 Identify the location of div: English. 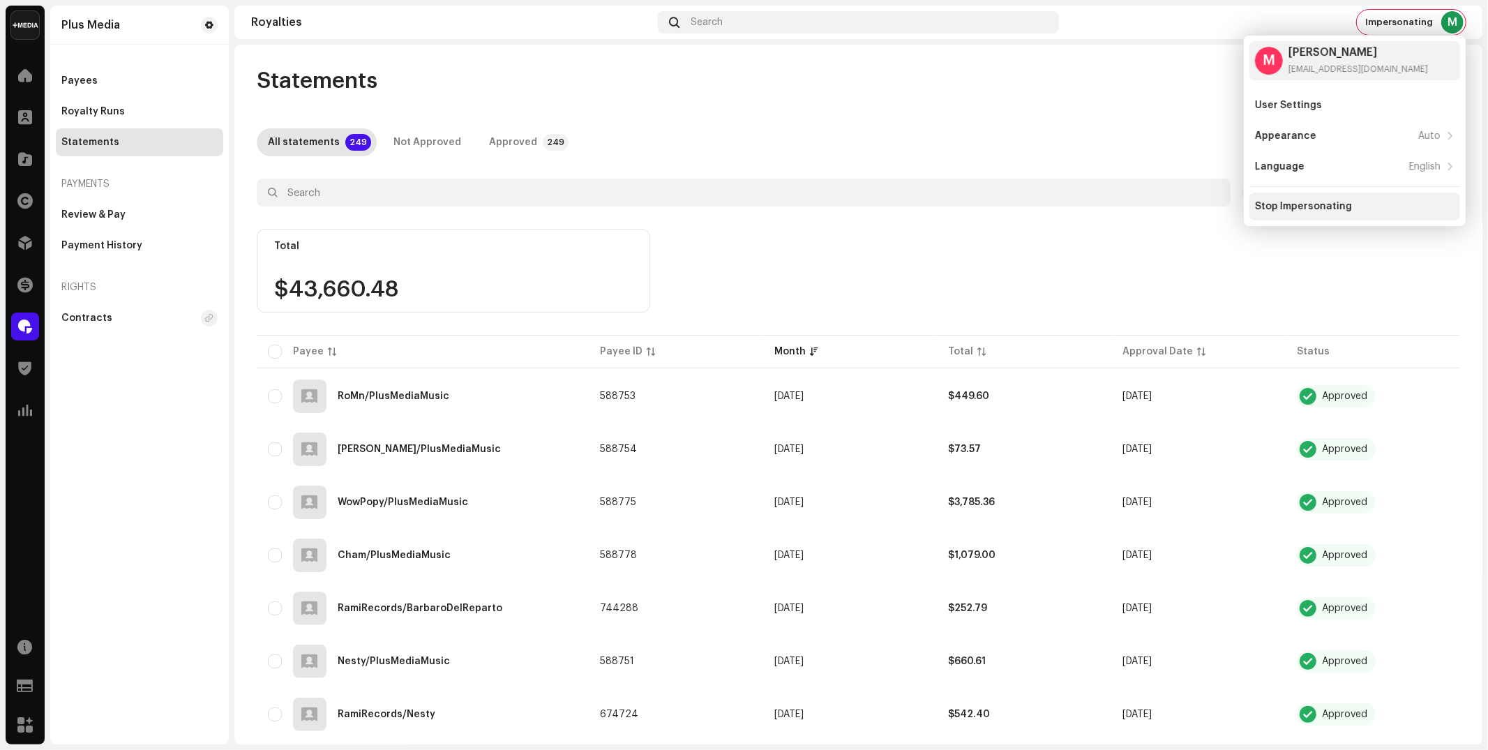
(1425, 167).